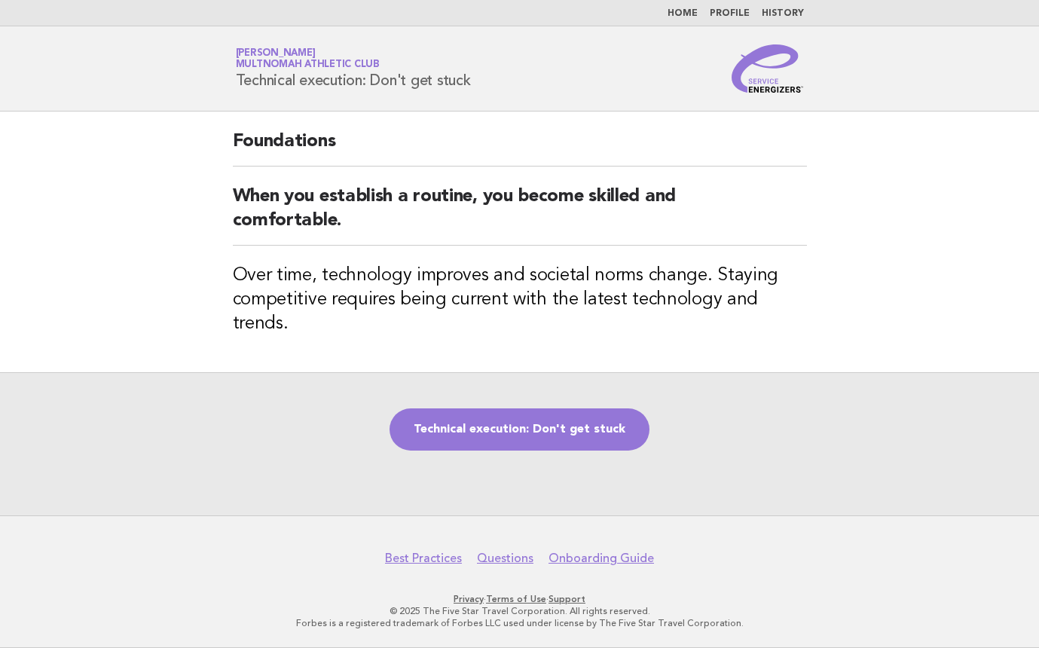  I want to click on h2: When you establish a routine, you become skilled and comfortable., so click(520, 215).